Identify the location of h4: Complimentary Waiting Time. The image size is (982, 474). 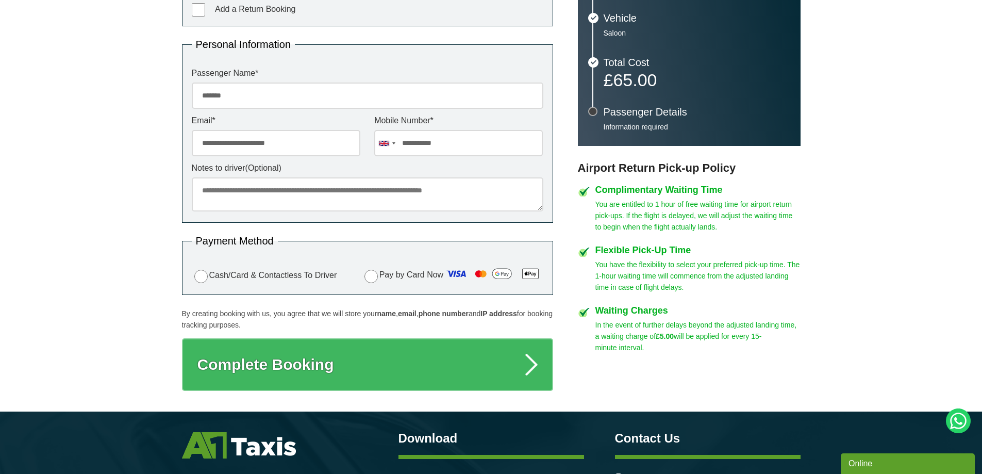
(698, 190).